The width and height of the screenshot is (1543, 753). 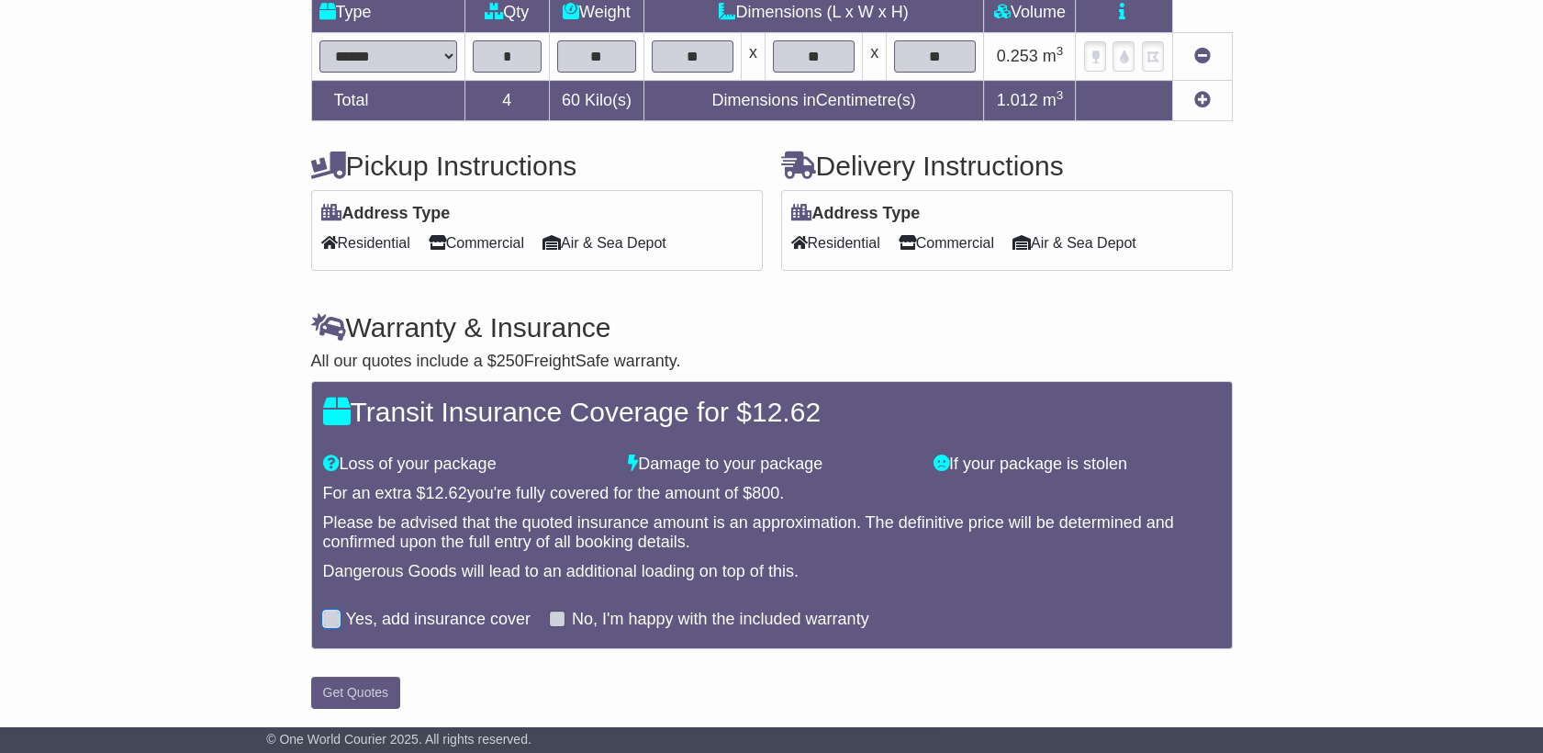 What do you see at coordinates (772, 411) in the screenshot?
I see `h4: Transit Insurance Coverage for $` at bounding box center [772, 411].